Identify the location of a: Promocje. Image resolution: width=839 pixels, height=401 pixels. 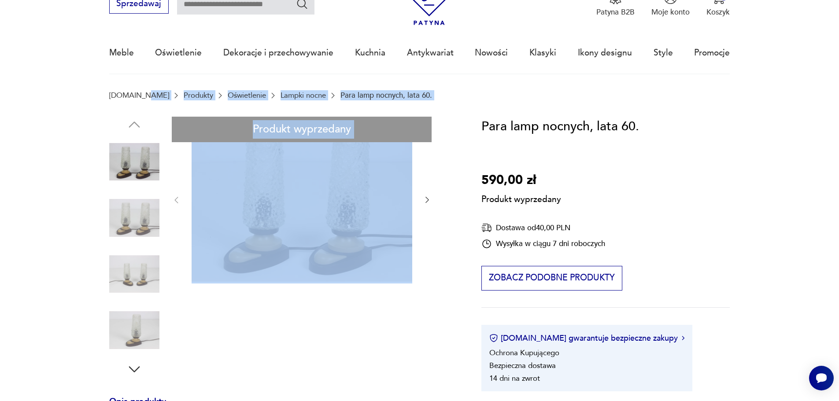
(711, 53).